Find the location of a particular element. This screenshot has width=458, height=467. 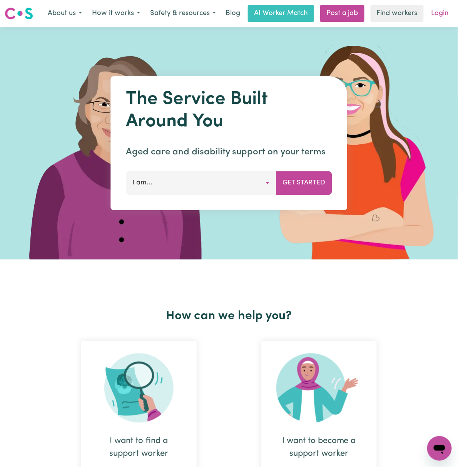

a: Careseekers logo is located at coordinates (19, 13).